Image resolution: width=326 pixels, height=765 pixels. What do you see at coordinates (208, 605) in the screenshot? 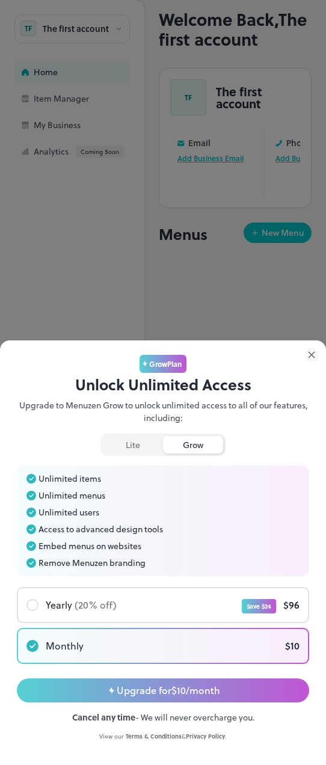
I see `div: $ 96` at bounding box center [208, 605].